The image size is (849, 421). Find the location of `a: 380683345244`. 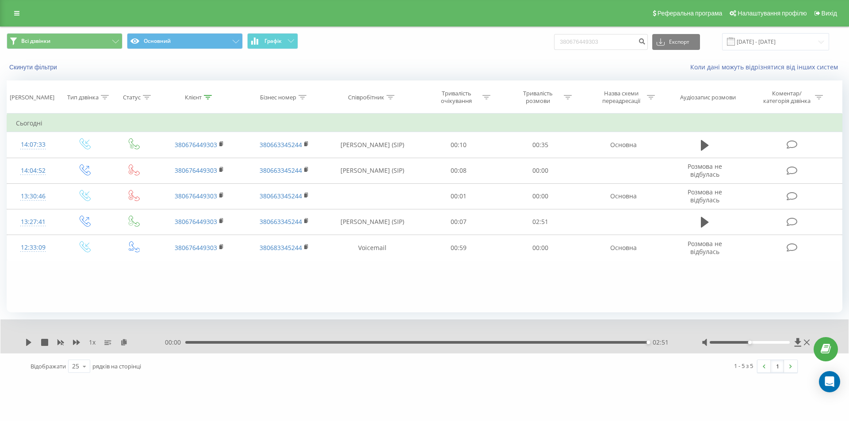

a: 380683345244 is located at coordinates (281, 248).